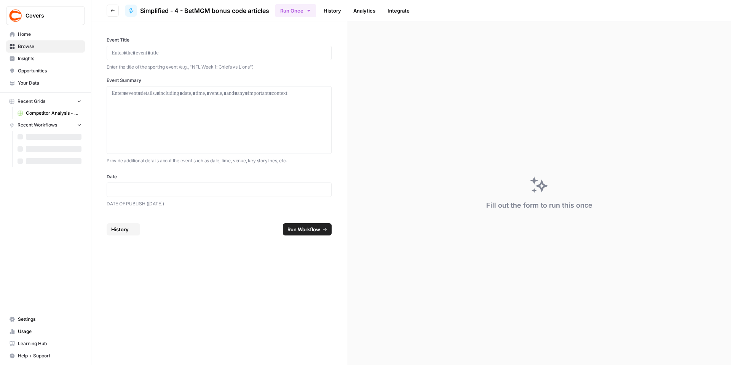 This screenshot has width=731, height=365. I want to click on a: Settings, so click(45, 319).